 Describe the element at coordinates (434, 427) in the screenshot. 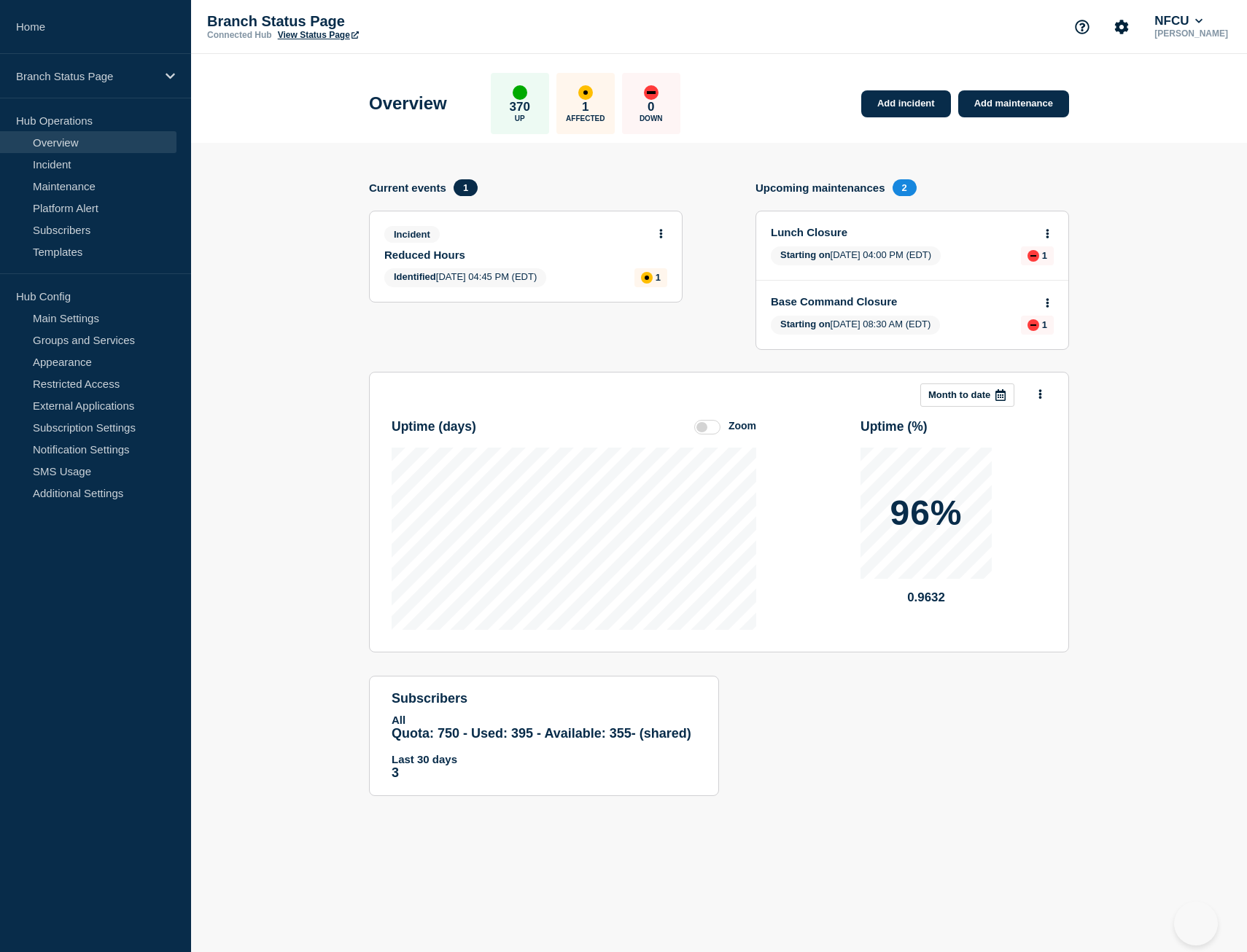

I see `h3: Uptime ( days )` at that location.